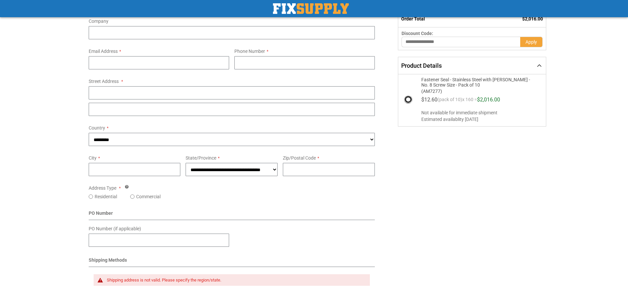 The height and width of the screenshot is (301, 628). Describe the element at coordinates (408, 100) in the screenshot. I see `img: Fastener Seal - Stainless Steel with Viton Rubber - No. 8 Screw Size - Pack of 10` at that location.